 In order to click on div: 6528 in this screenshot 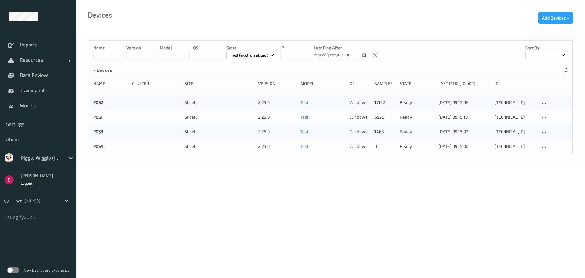, I will do `click(385, 117)`.